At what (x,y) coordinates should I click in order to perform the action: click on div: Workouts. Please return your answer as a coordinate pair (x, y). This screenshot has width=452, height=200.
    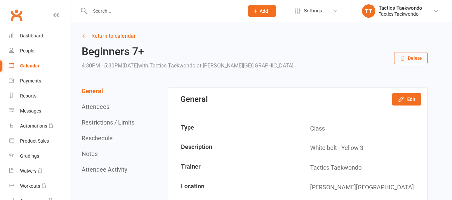
    Looking at the image, I should click on (30, 186).